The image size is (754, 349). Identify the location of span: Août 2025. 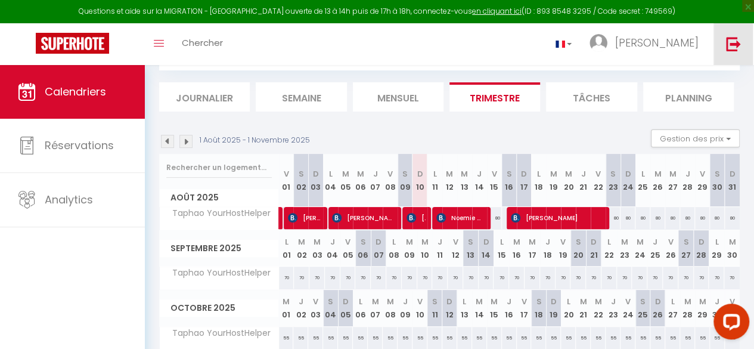
(219, 197).